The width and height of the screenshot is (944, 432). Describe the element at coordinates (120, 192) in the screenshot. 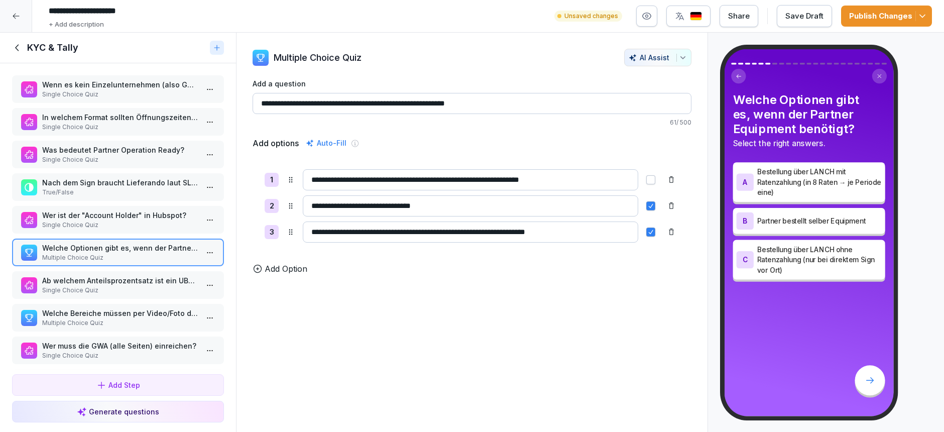

I see `p: True/False` at that location.